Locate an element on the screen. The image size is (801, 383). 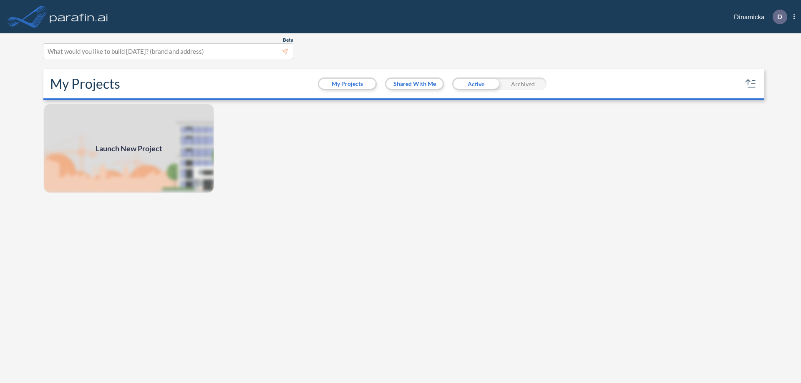
a: Launch New Project is located at coordinates (129, 148).